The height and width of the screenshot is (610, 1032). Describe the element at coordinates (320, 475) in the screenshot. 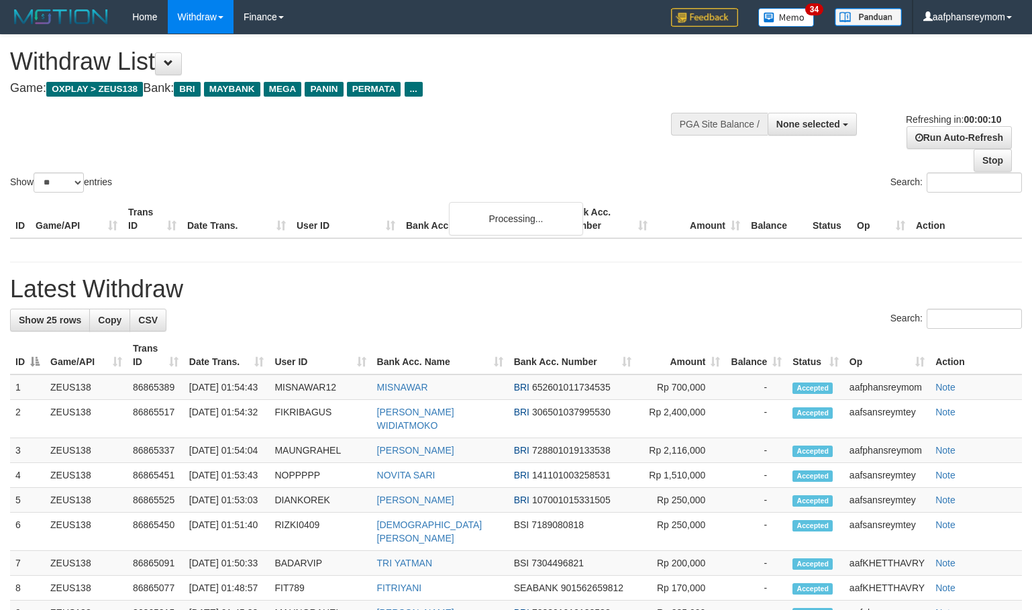

I see `td: NOPPPPP` at that location.